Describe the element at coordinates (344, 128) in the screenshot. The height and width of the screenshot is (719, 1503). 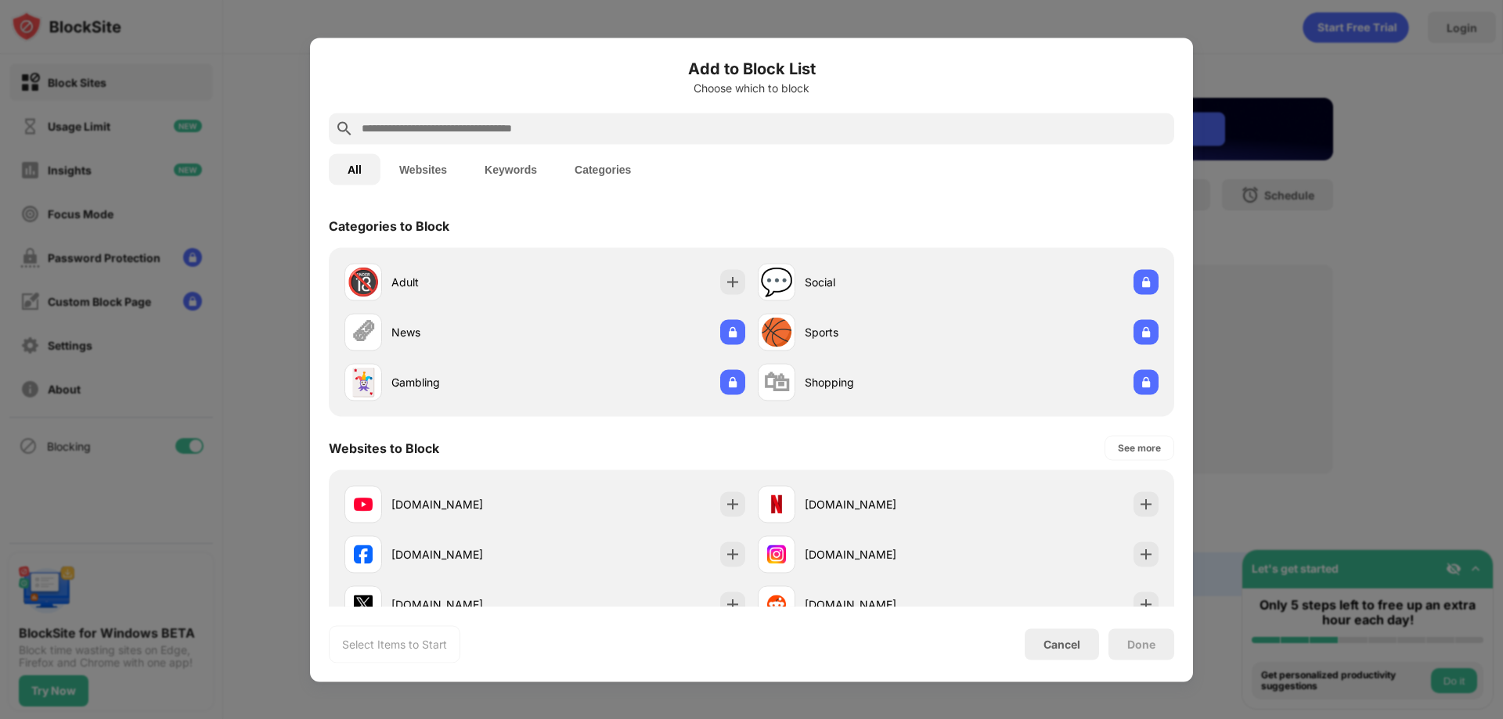
I see `img: search.svg` at that location.